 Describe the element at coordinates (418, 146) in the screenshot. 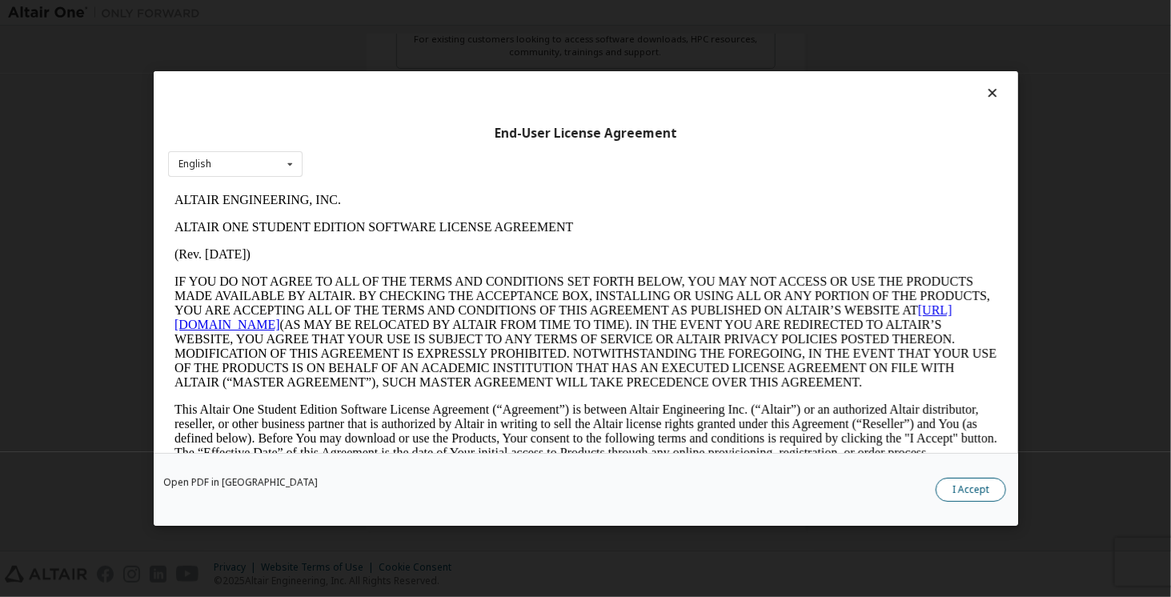

I see `p: IF YOU DO NOT AGREE TO ALL OF THE TERMS AND CONDITIONS SET FORTH BELOW, YOU MAY NOT ACCESS OR USE...` at that location.